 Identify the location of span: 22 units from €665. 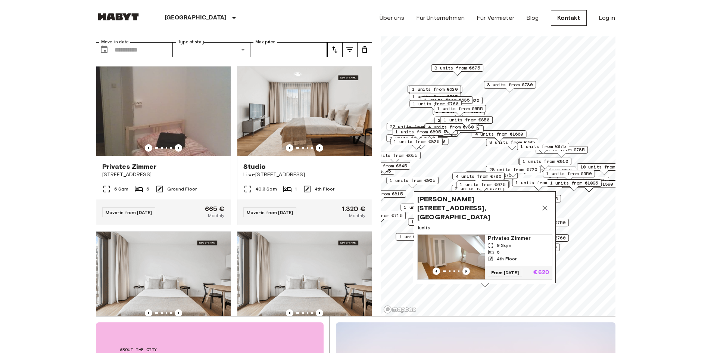
(414, 127).